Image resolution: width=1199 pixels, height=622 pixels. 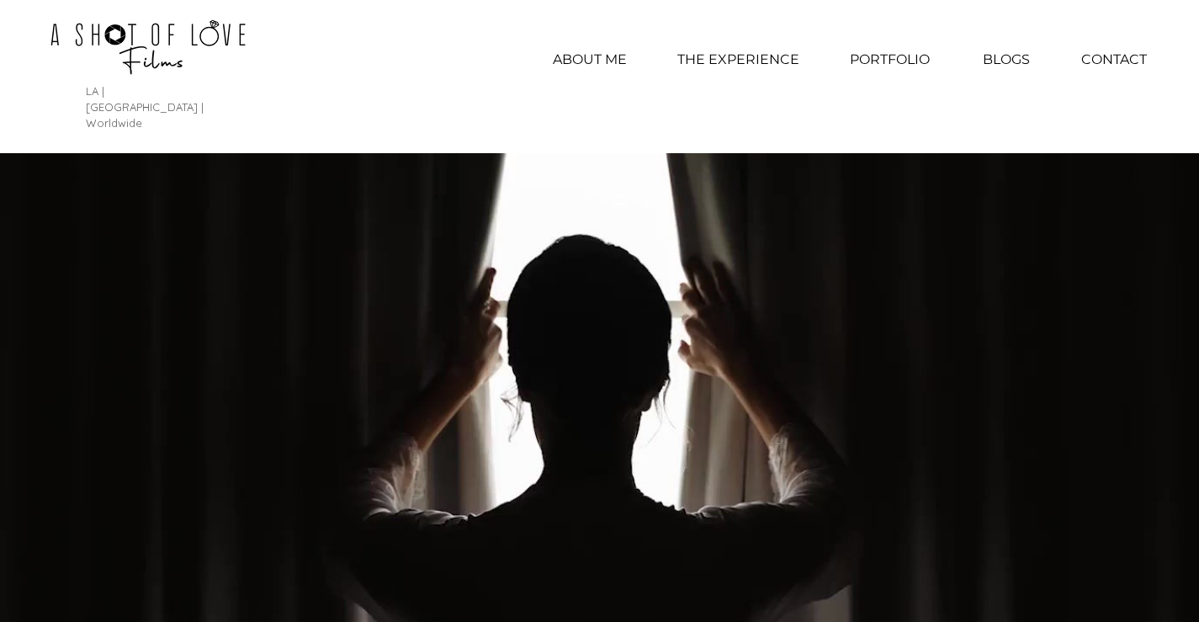 I want to click on div: PORTFOLIO, so click(x=890, y=60).